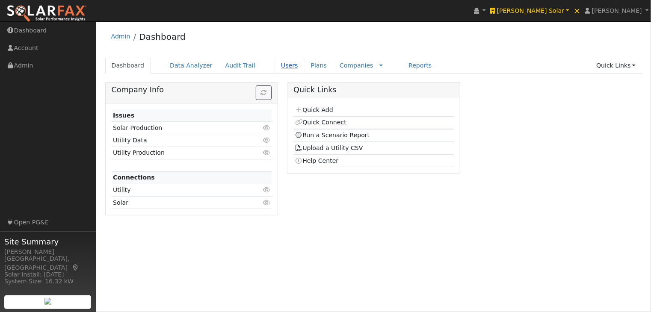  What do you see at coordinates (179, 203) in the screenshot?
I see `td: Solar` at bounding box center [179, 203].